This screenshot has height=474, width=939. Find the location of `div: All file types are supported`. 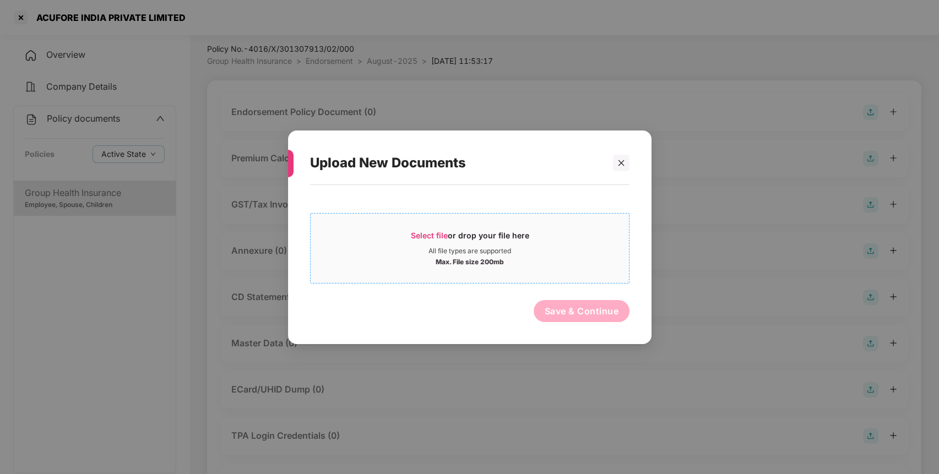

div: All file types are supported is located at coordinates (470, 251).